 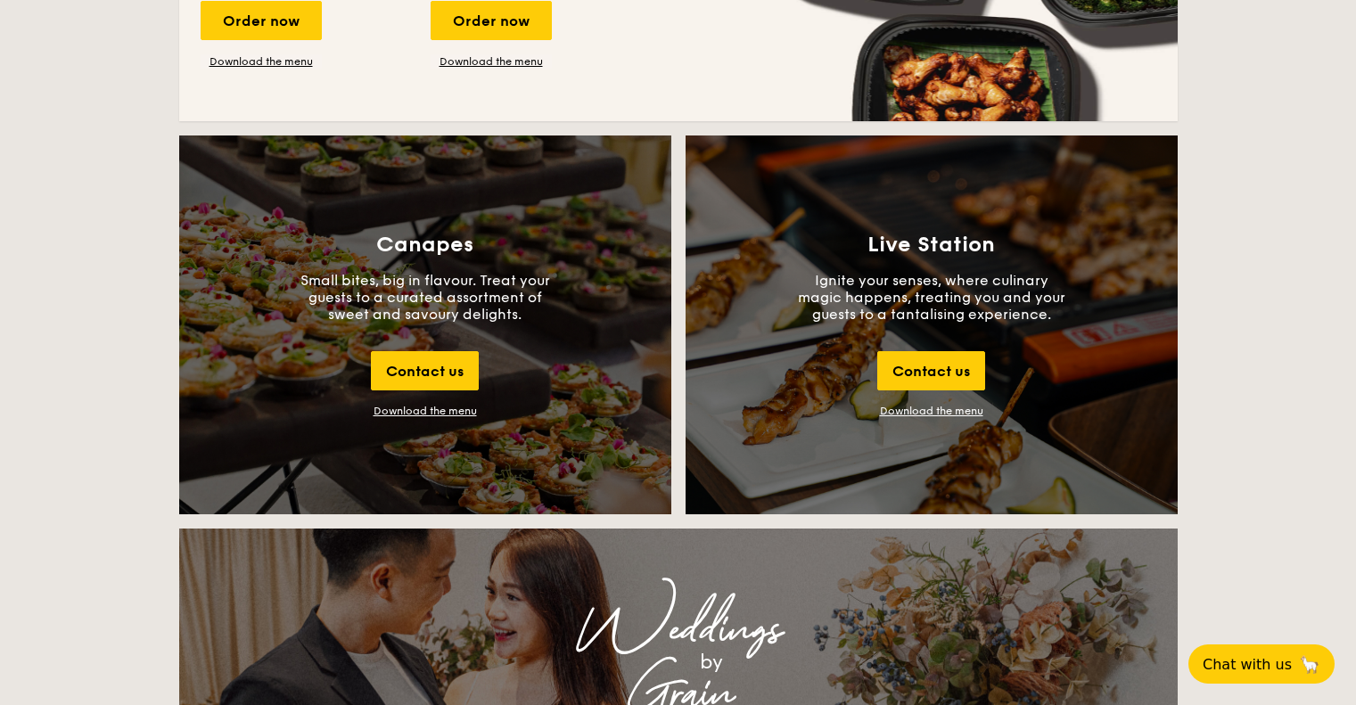 What do you see at coordinates (1262, 664) in the screenshot?
I see `button: Chat with us🦙` at bounding box center [1262, 664].